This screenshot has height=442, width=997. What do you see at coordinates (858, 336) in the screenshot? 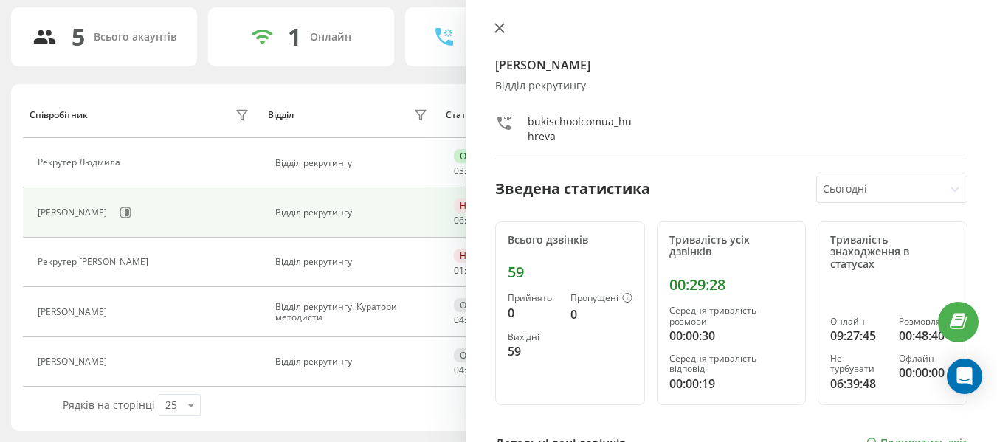
I see `div: 09:27:45` at bounding box center [858, 336].